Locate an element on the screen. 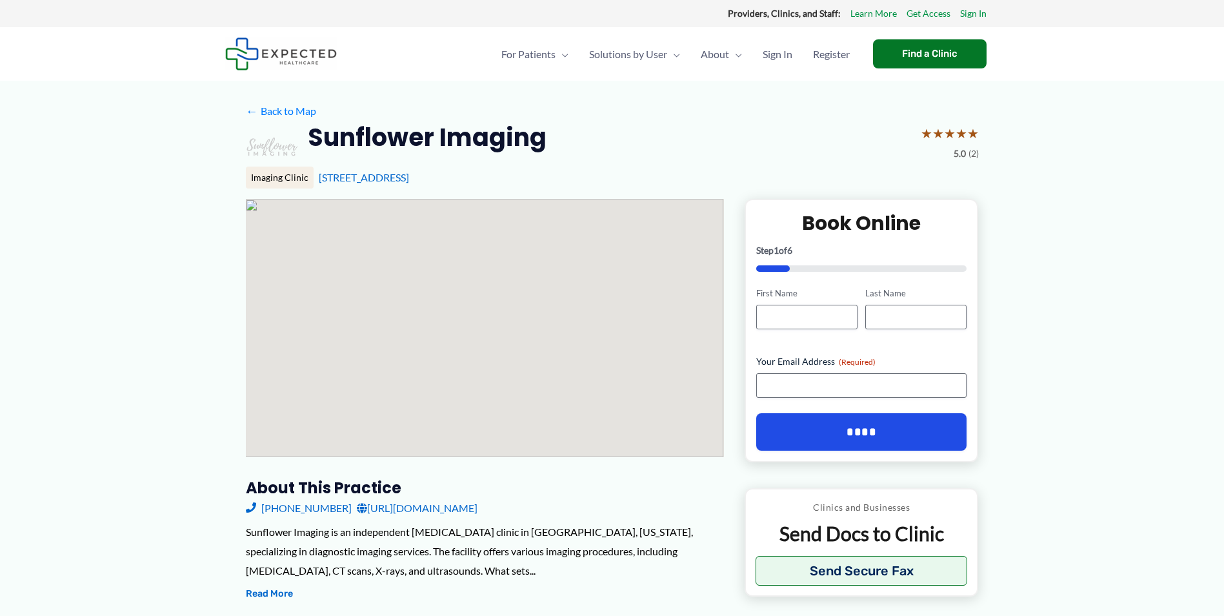 The height and width of the screenshot is (616, 1224). span: Register is located at coordinates (831, 54).